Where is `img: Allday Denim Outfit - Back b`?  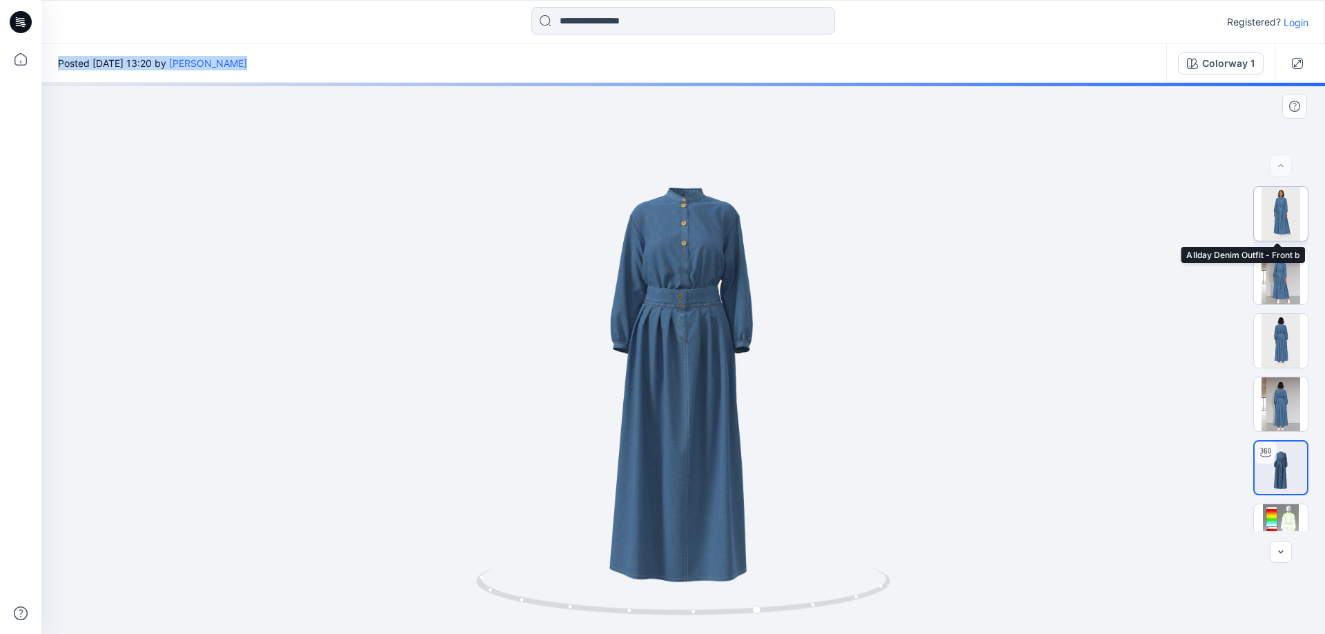 img: Allday Denim Outfit - Back b is located at coordinates (1281, 341).